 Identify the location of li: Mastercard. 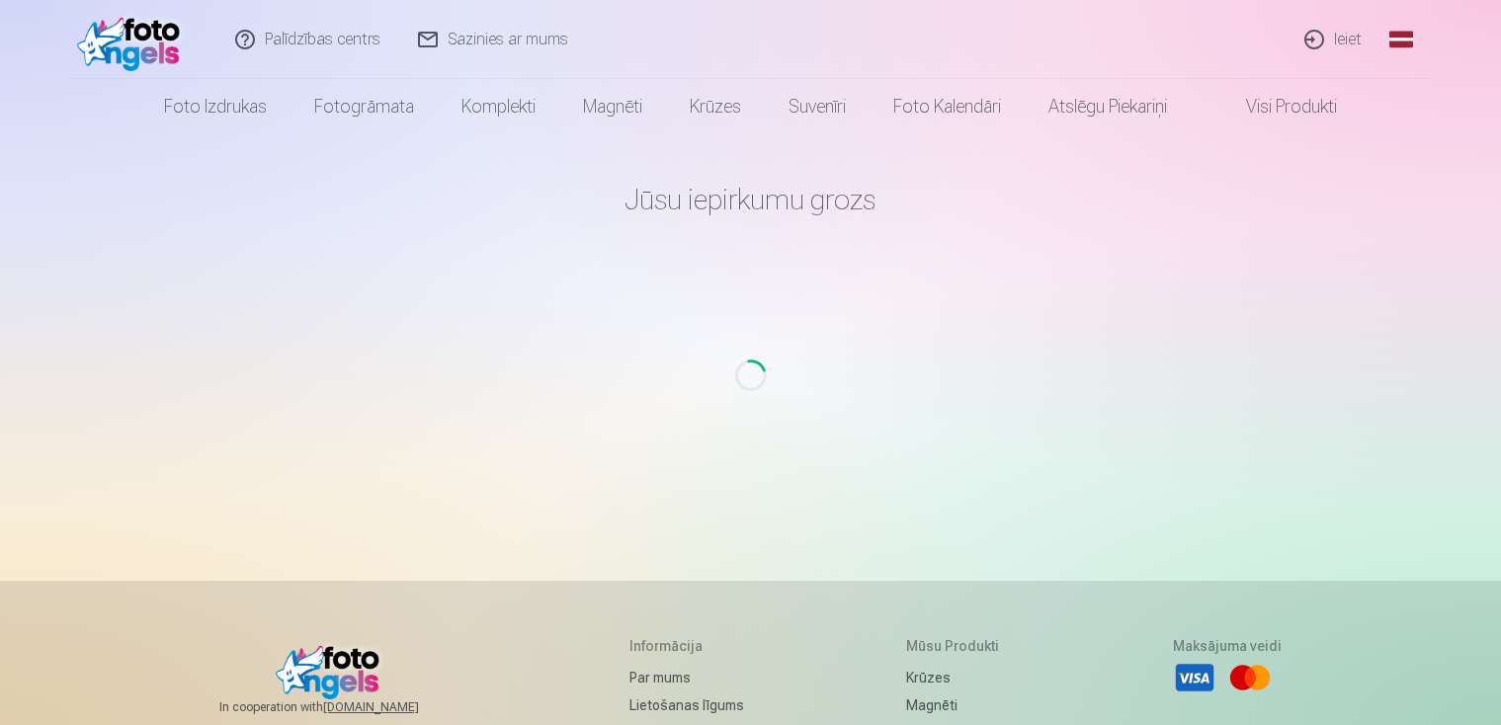
(1250, 678).